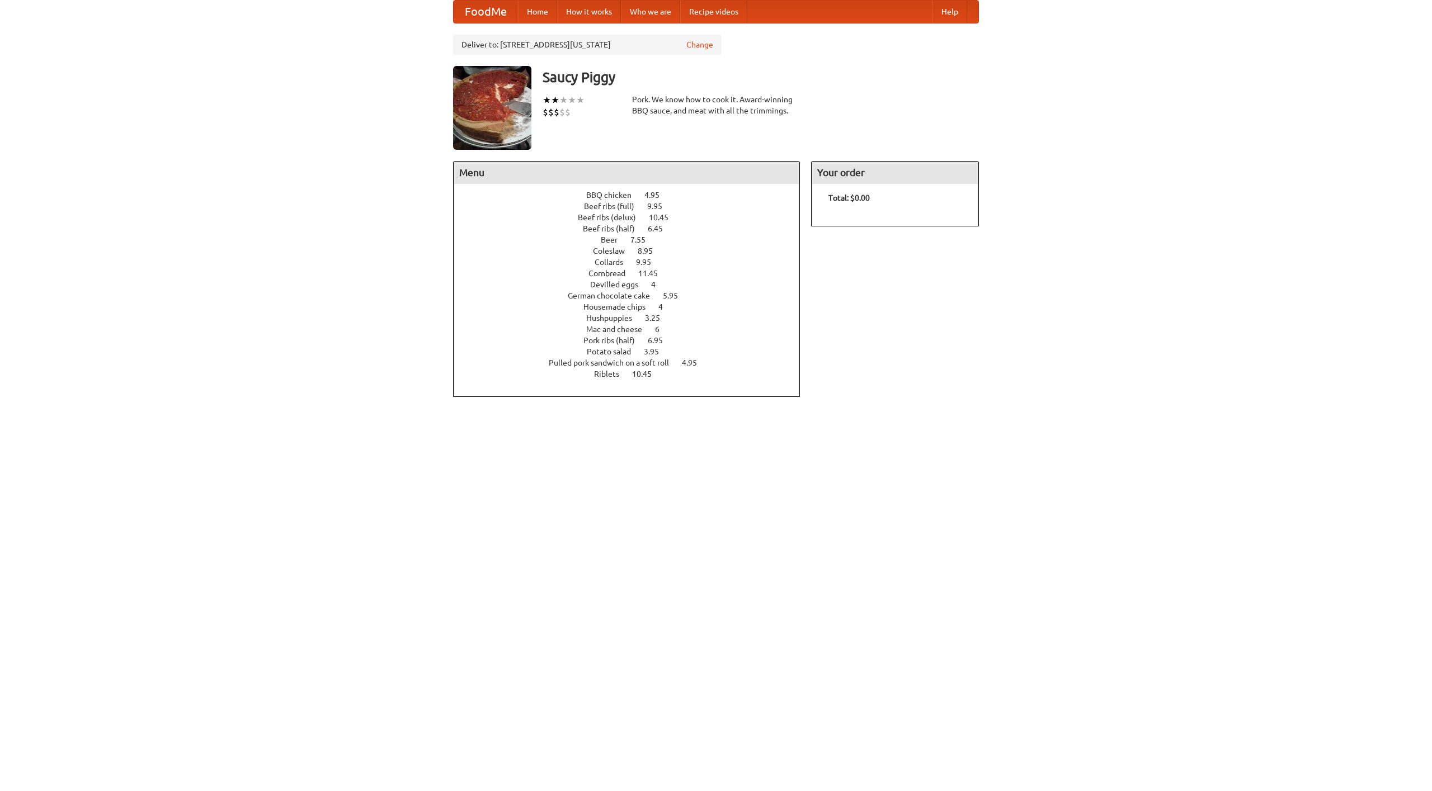 This screenshot has height=791, width=1432. Describe the element at coordinates (614, 296) in the screenshot. I see `span: German chocolate cake` at that location.